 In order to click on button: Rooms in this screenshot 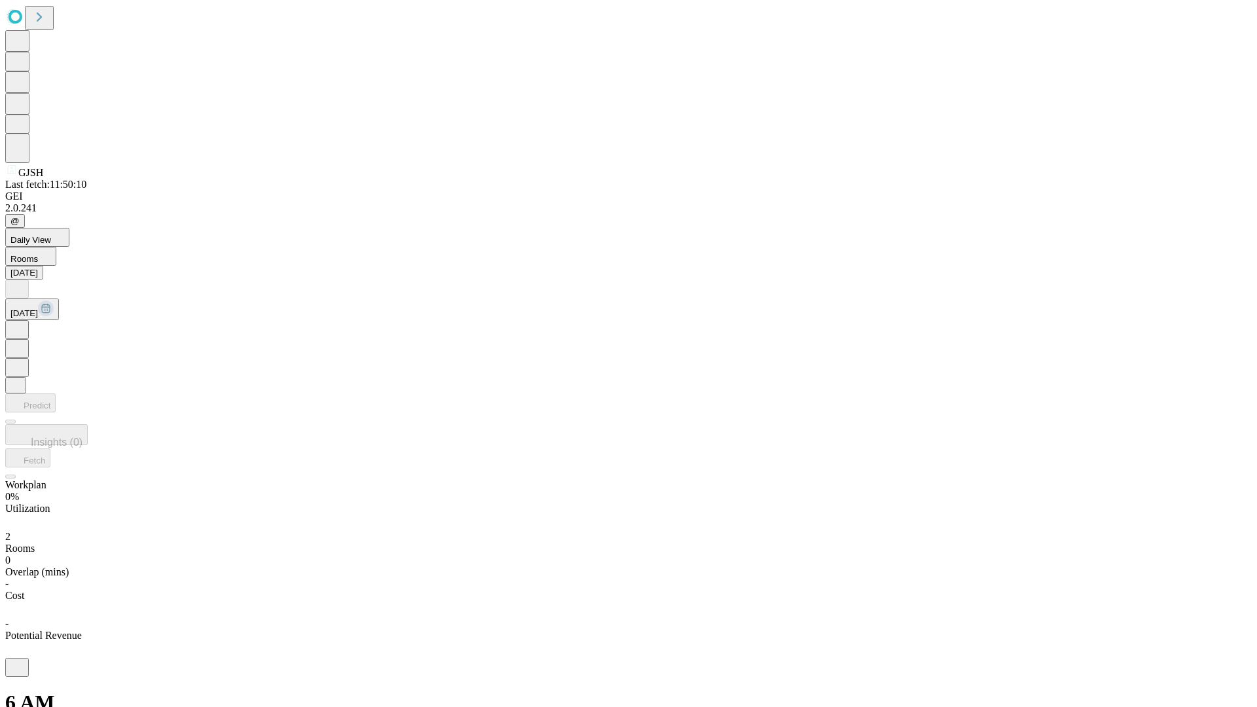, I will do `click(31, 256)`.